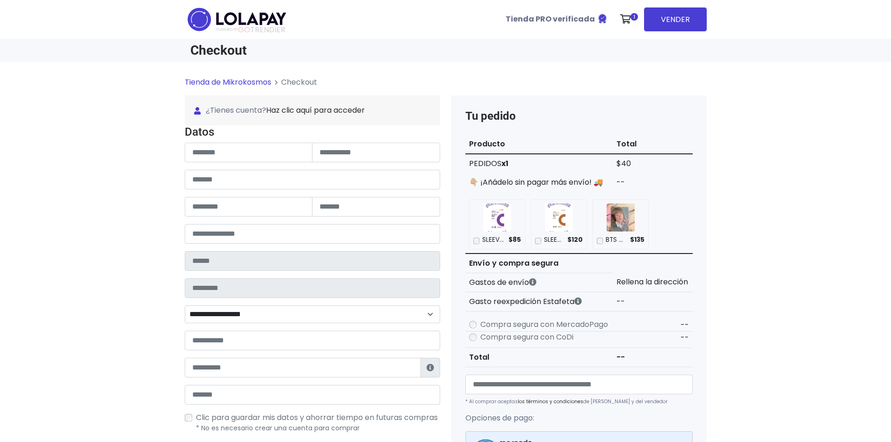 This screenshot has height=442, width=891. I want to click on th: Producto, so click(539, 144).